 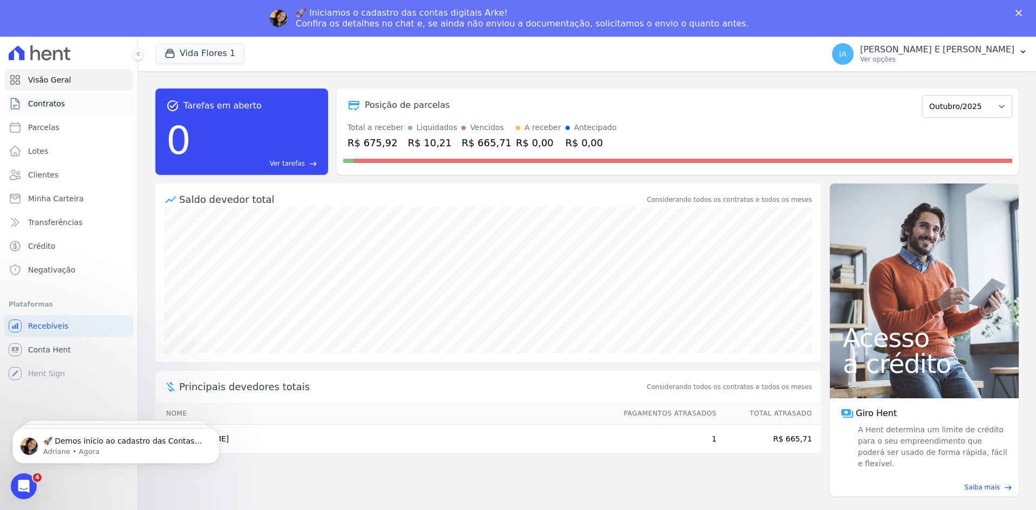 I want to click on div: Liquidados, so click(x=437, y=127).